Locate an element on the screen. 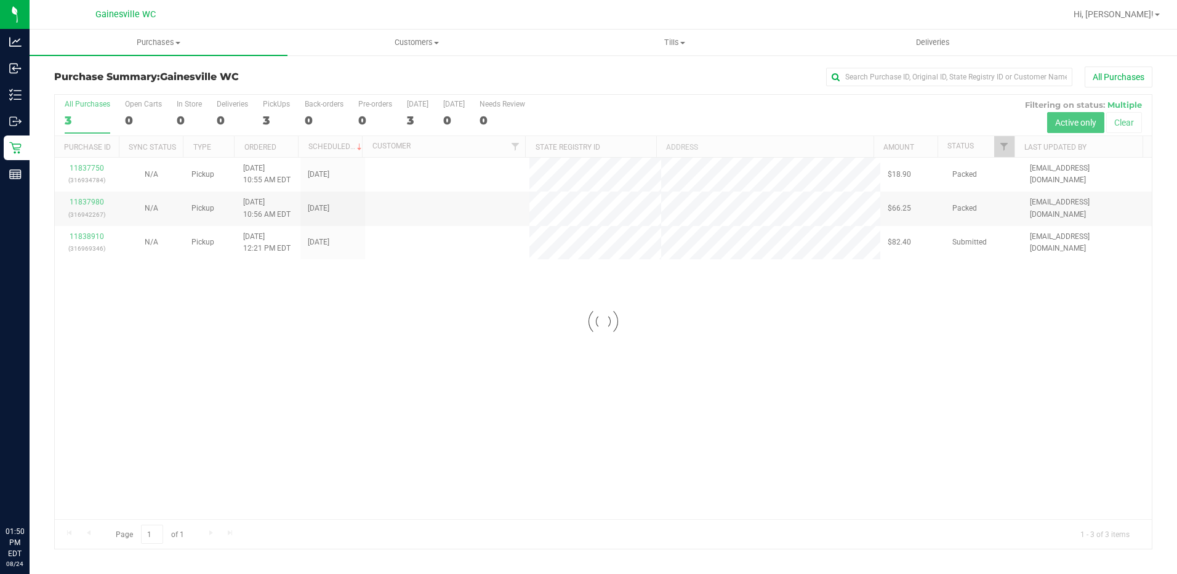  span: Purchases is located at coordinates (158, 42).